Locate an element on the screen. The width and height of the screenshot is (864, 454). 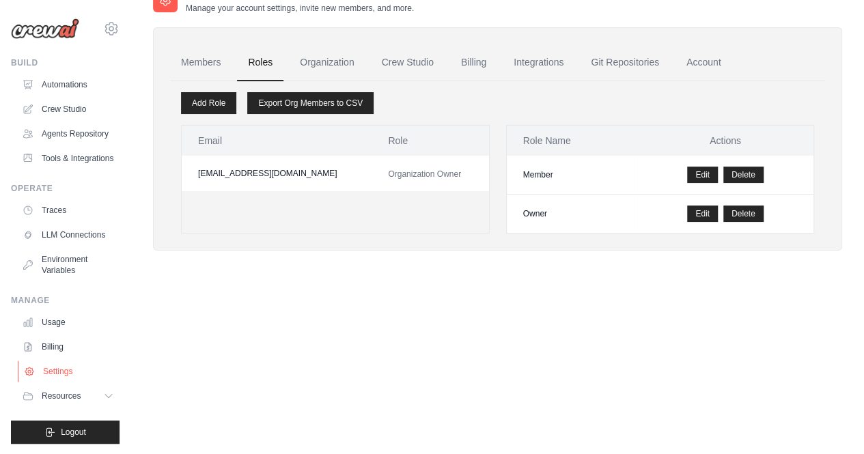
a: Roles is located at coordinates (260, 63).